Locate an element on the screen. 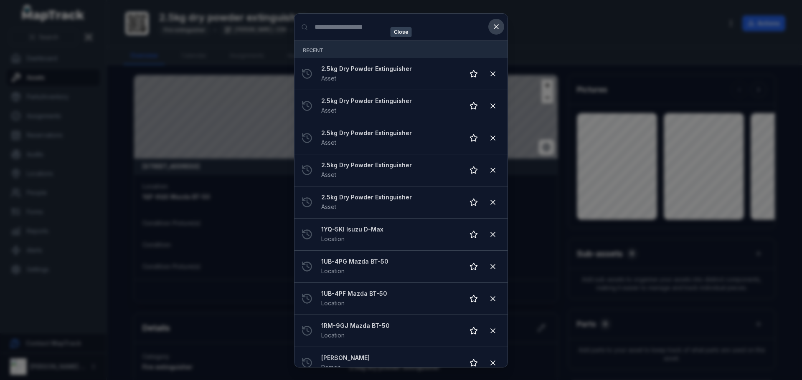 This screenshot has height=380, width=802. strong: 1UB-4PF Mazda BT-50 is located at coordinates (389, 294).